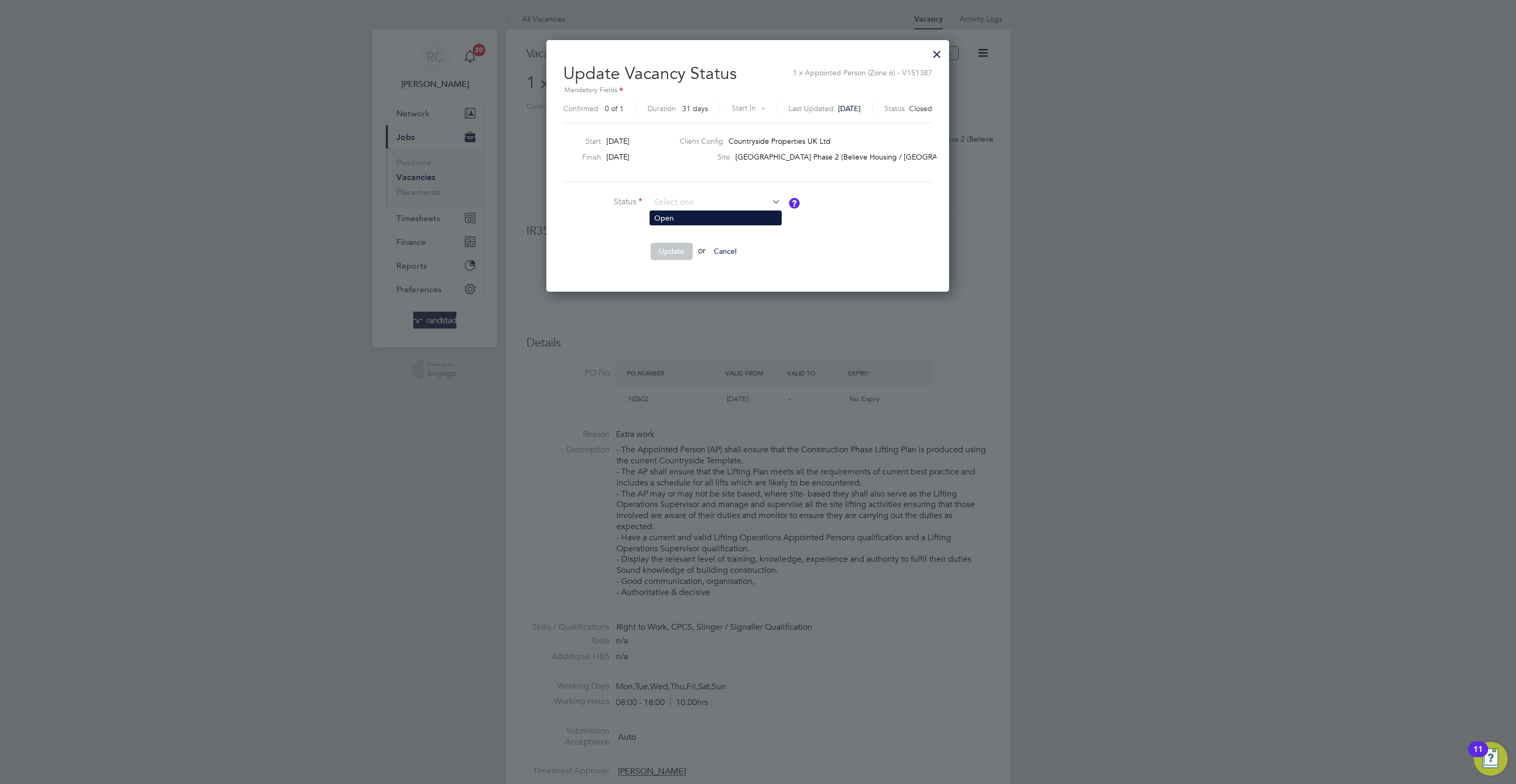  Describe the element at coordinates (580, 108) in the screenshot. I see `label: Confirmed` at that location.